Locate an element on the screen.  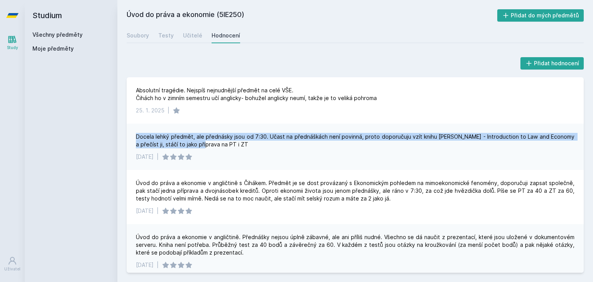
div: Hodnocení is located at coordinates (226, 36).